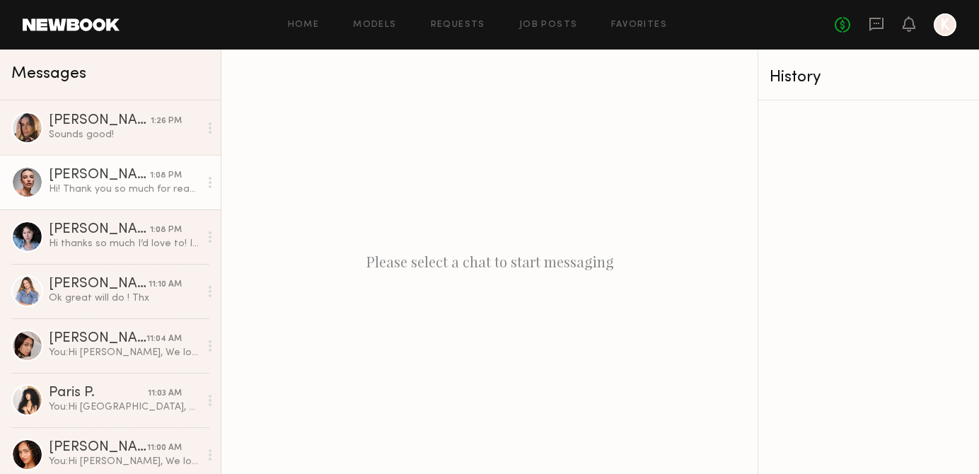 This screenshot has height=474, width=979. I want to click on a: Favorites, so click(639, 25).